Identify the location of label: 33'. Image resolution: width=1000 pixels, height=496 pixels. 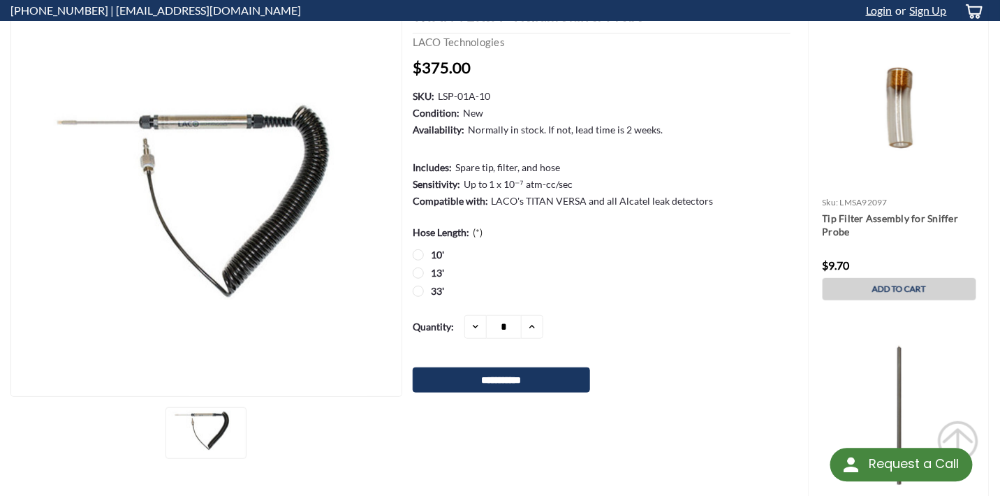
(601, 290).